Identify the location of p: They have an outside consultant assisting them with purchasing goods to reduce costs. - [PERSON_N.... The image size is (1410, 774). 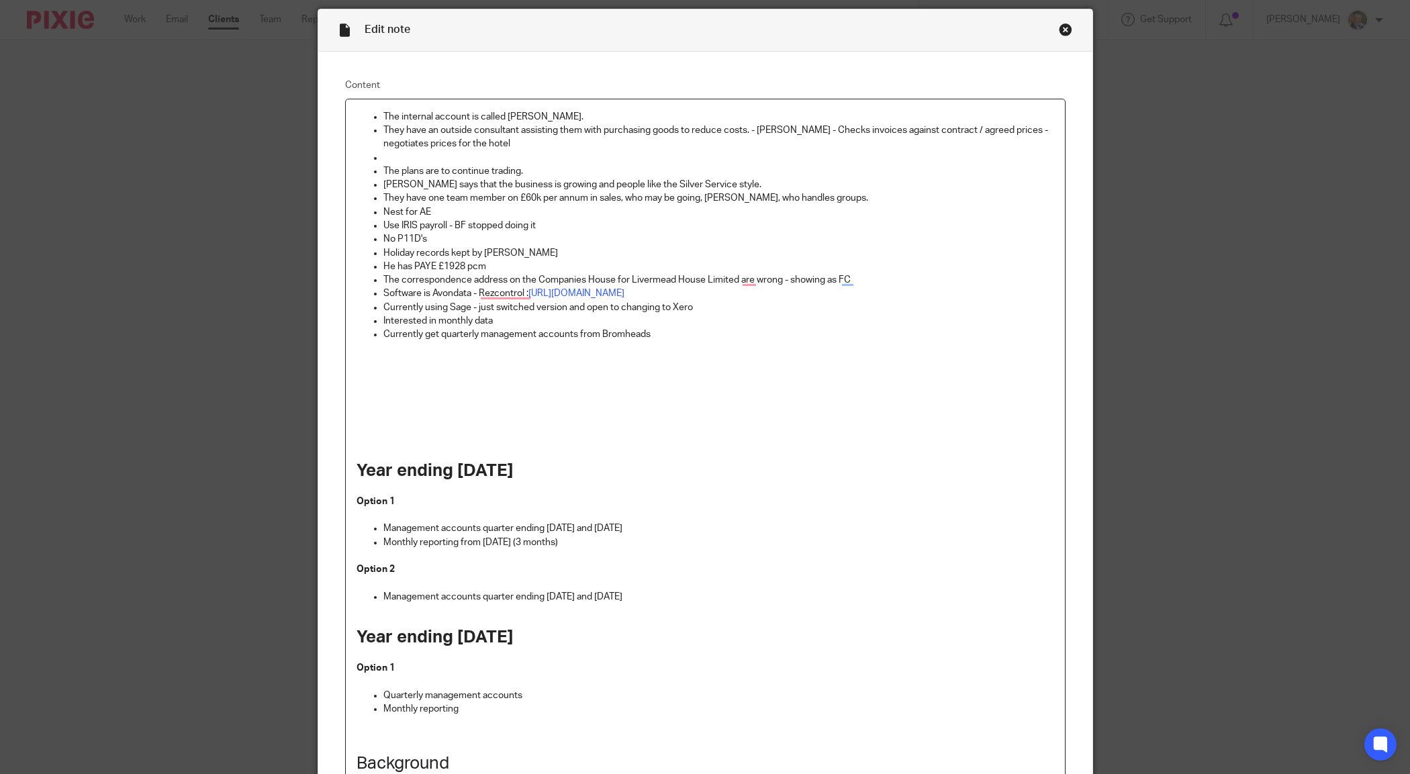
(719, 137).